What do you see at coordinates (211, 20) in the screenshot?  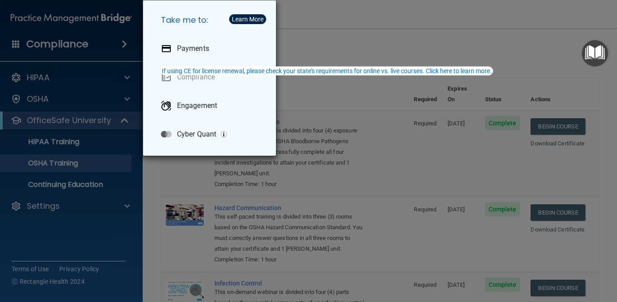 I see `h5: Take me to:` at bounding box center [211, 20].